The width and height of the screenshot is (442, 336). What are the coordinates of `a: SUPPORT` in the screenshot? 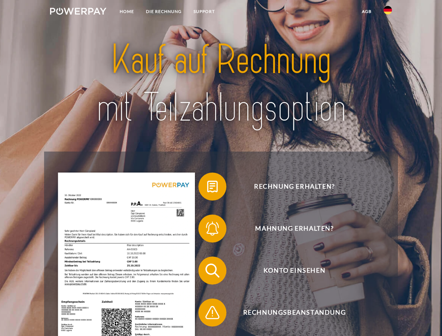 It's located at (204, 12).